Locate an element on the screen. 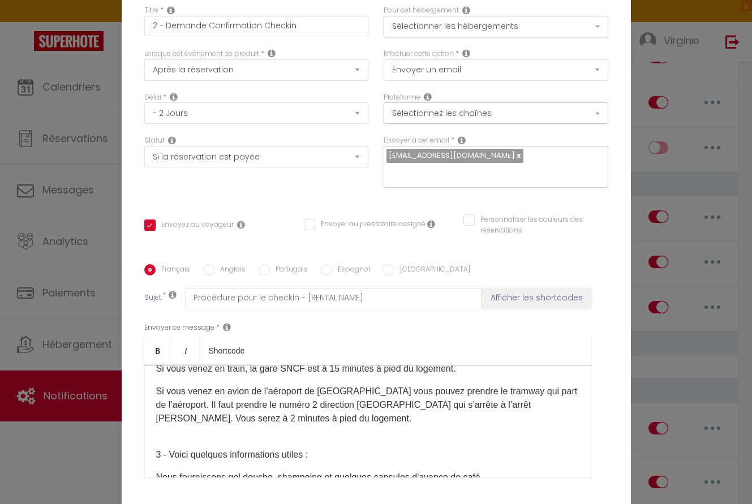  button: Sélectionnez les chaînes is located at coordinates (496, 113).